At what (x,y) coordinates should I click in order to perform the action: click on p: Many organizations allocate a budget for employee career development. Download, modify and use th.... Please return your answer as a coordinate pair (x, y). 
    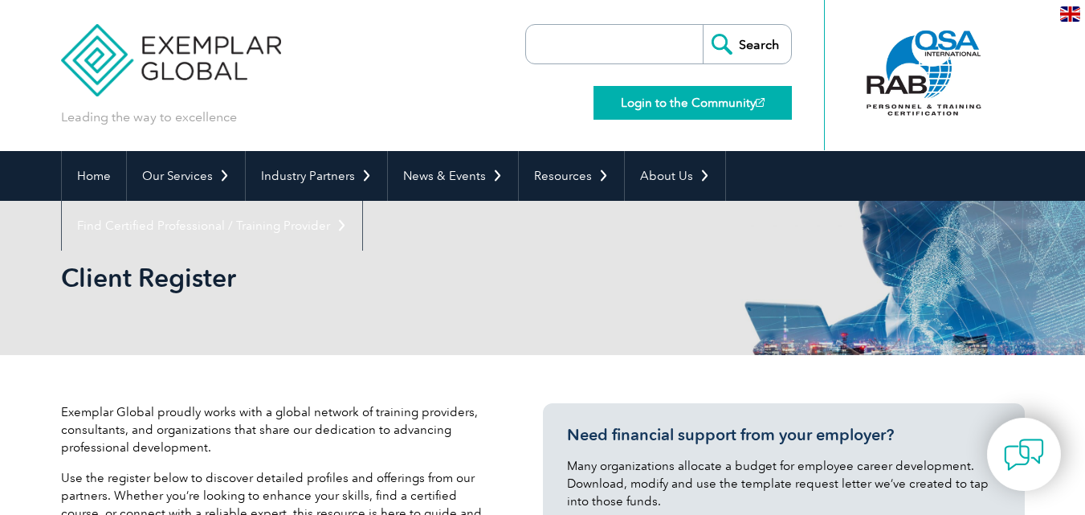
    Looking at the image, I should click on (784, 483).